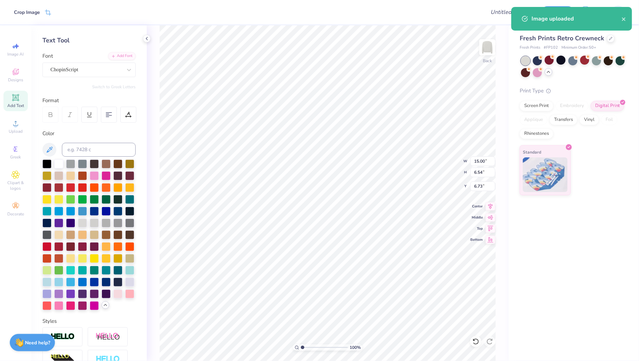  What do you see at coordinates (16, 132) in the screenshot?
I see `span: Upload` at bounding box center [16, 132].